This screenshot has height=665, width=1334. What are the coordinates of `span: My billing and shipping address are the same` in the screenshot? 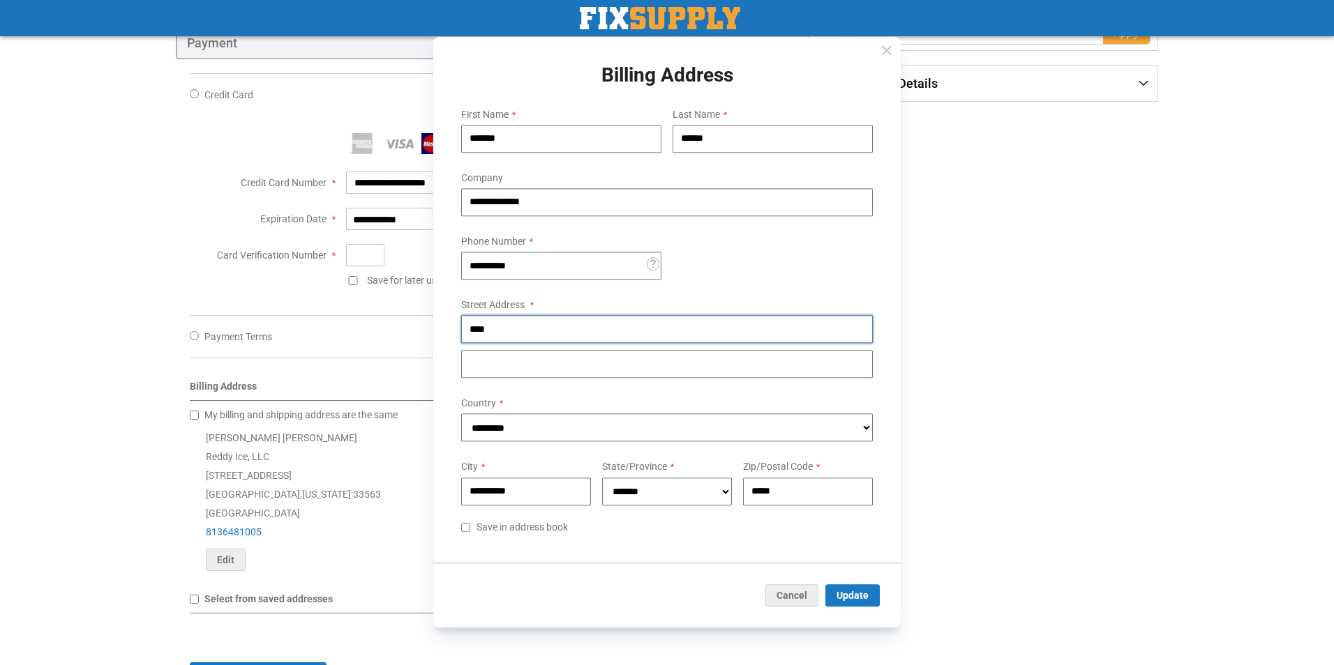 It's located at (301, 415).